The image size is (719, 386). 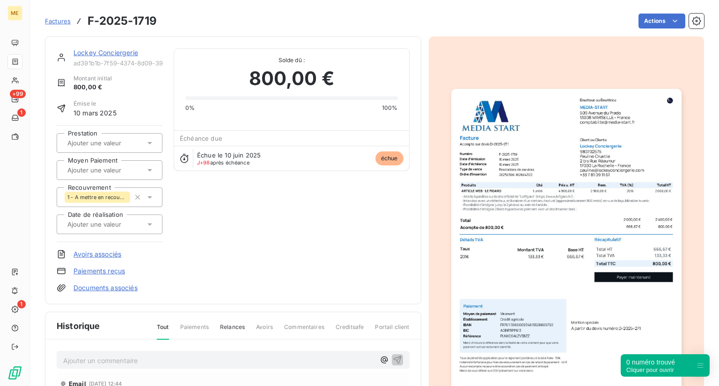 I want to click on span: Relances, so click(x=232, y=331).